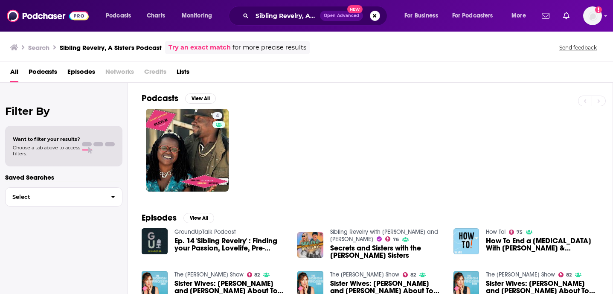 The height and width of the screenshot is (294, 613). Describe the element at coordinates (81, 73) in the screenshot. I see `a: Episodes` at that location.